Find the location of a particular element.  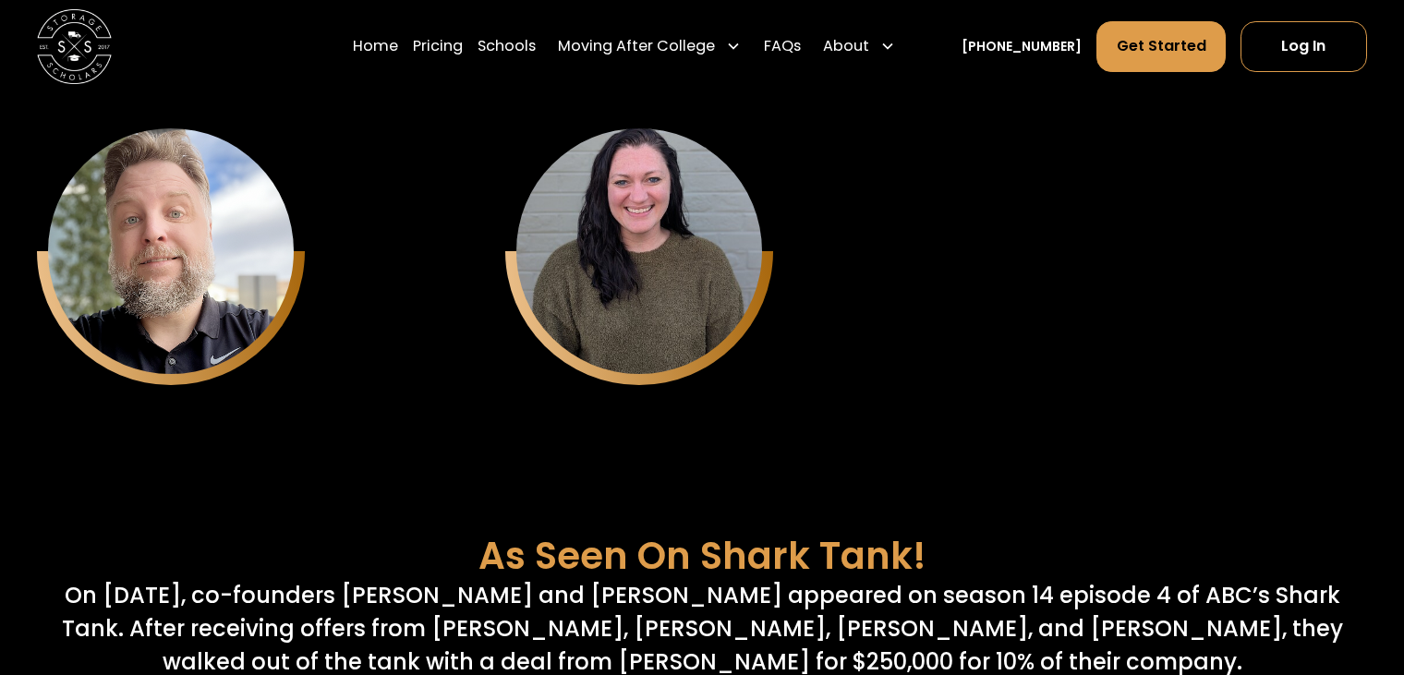

a: Schools is located at coordinates (506, 46).